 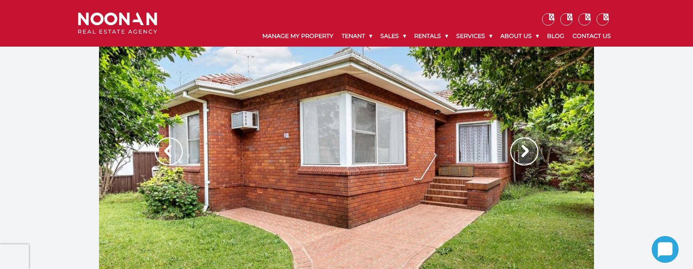 What do you see at coordinates (431, 36) in the screenshot?
I see `a: Rentals` at bounding box center [431, 36].